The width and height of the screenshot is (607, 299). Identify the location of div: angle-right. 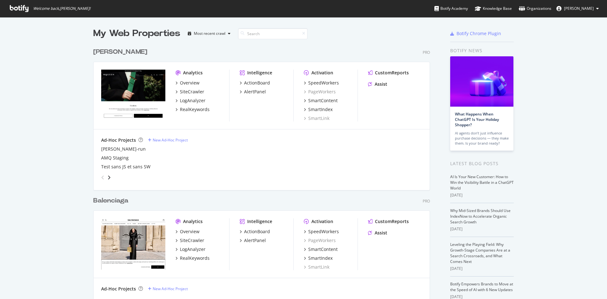
(109, 177).